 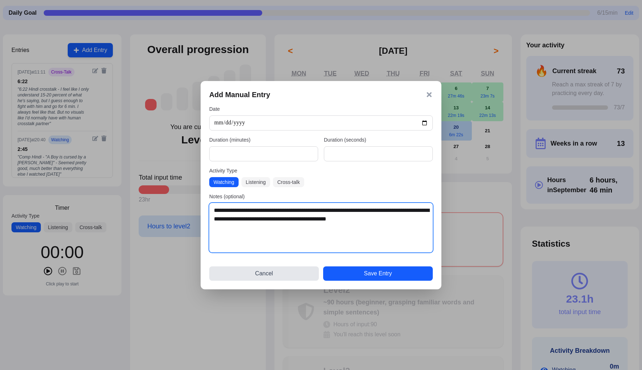 What do you see at coordinates (321, 109) in the screenshot?
I see `label: Date` at bounding box center [321, 109].